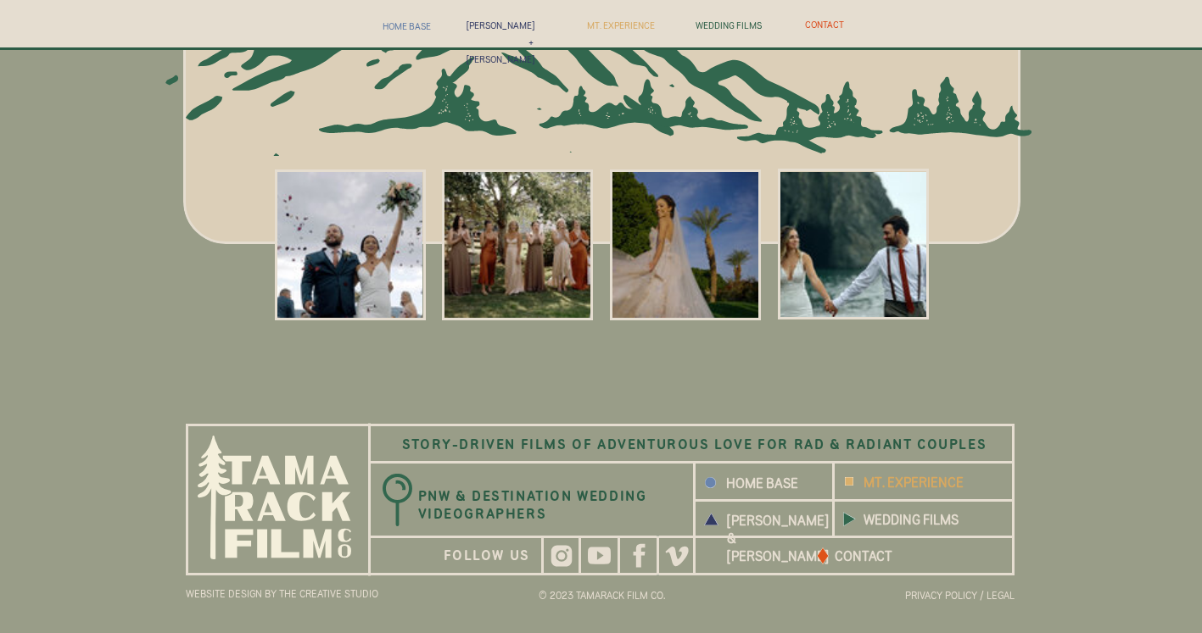 The width and height of the screenshot is (1202, 633). What do you see at coordinates (895, 600) in the screenshot?
I see `h3: PRIVACY POLICY / LEGAL` at bounding box center [895, 600].